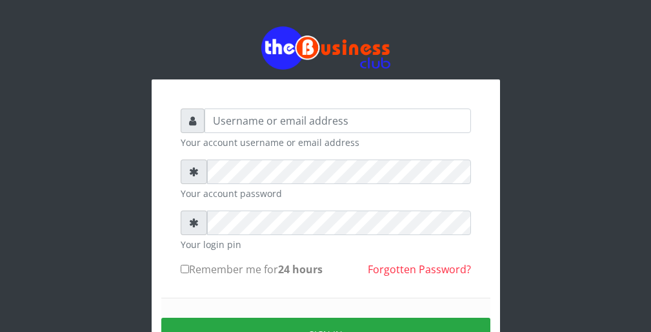 This screenshot has width=651, height=332. I want to click on input: Remember me for24 hours, so click(184, 268).